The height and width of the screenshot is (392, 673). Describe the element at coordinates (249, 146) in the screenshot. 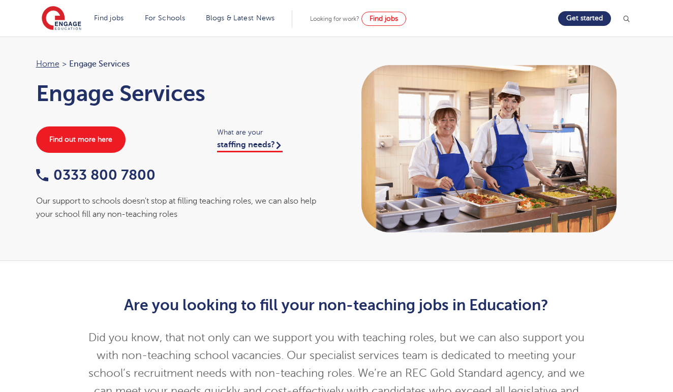

I see `a: staffing needs?` at that location.